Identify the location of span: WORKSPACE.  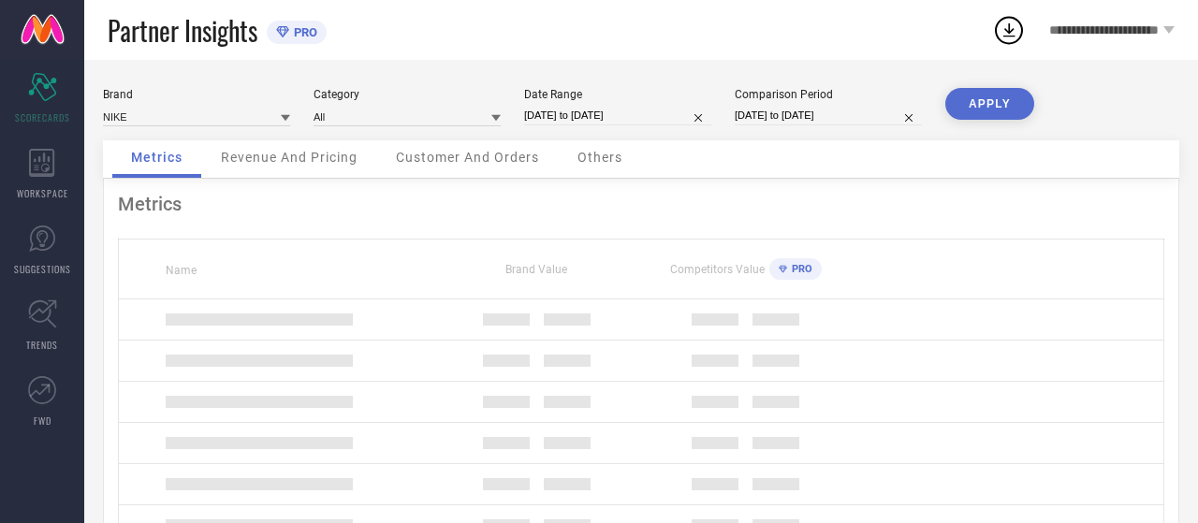
(42, 193).